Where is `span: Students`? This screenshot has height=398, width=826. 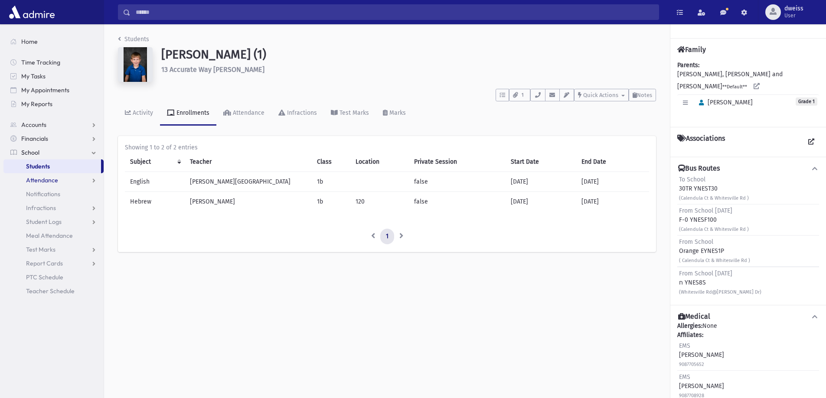 span: Students is located at coordinates (38, 166).